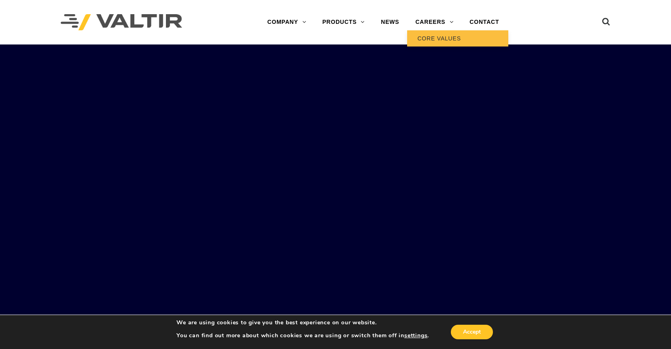 The height and width of the screenshot is (349, 671). Describe the element at coordinates (343, 22) in the screenshot. I see `a: PRODUCTS` at that location.